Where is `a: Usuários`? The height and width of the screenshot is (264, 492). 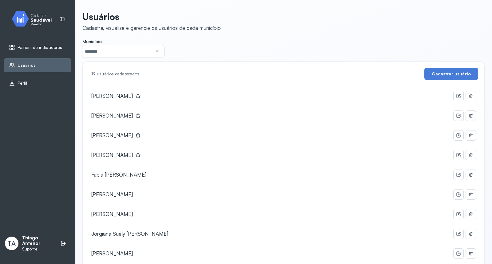
a: Usuários is located at coordinates (38, 65).